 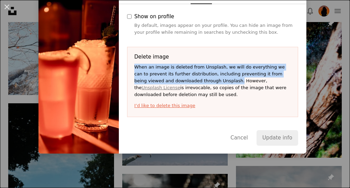 I want to click on button: Cancel, so click(x=239, y=137).